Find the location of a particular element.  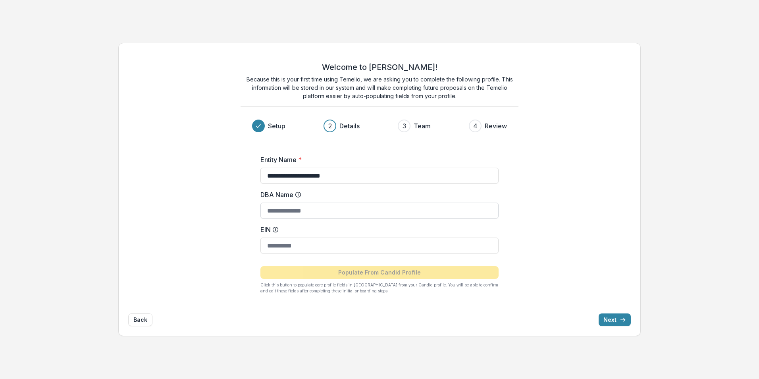

button: Back is located at coordinates (140, 320).